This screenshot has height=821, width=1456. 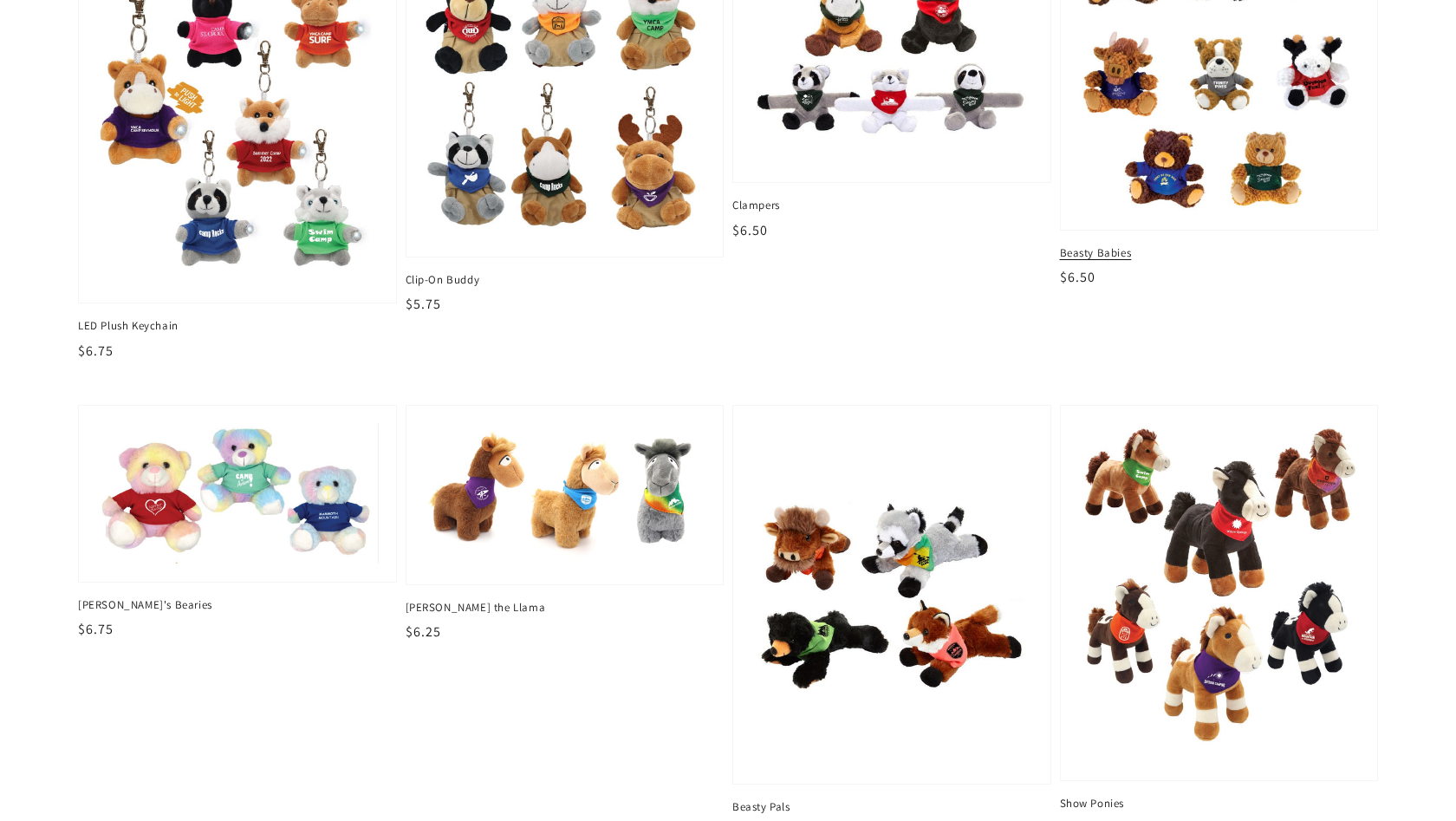 What do you see at coordinates (423, 303) in the screenshot?
I see `span: $5.75` at bounding box center [423, 303].